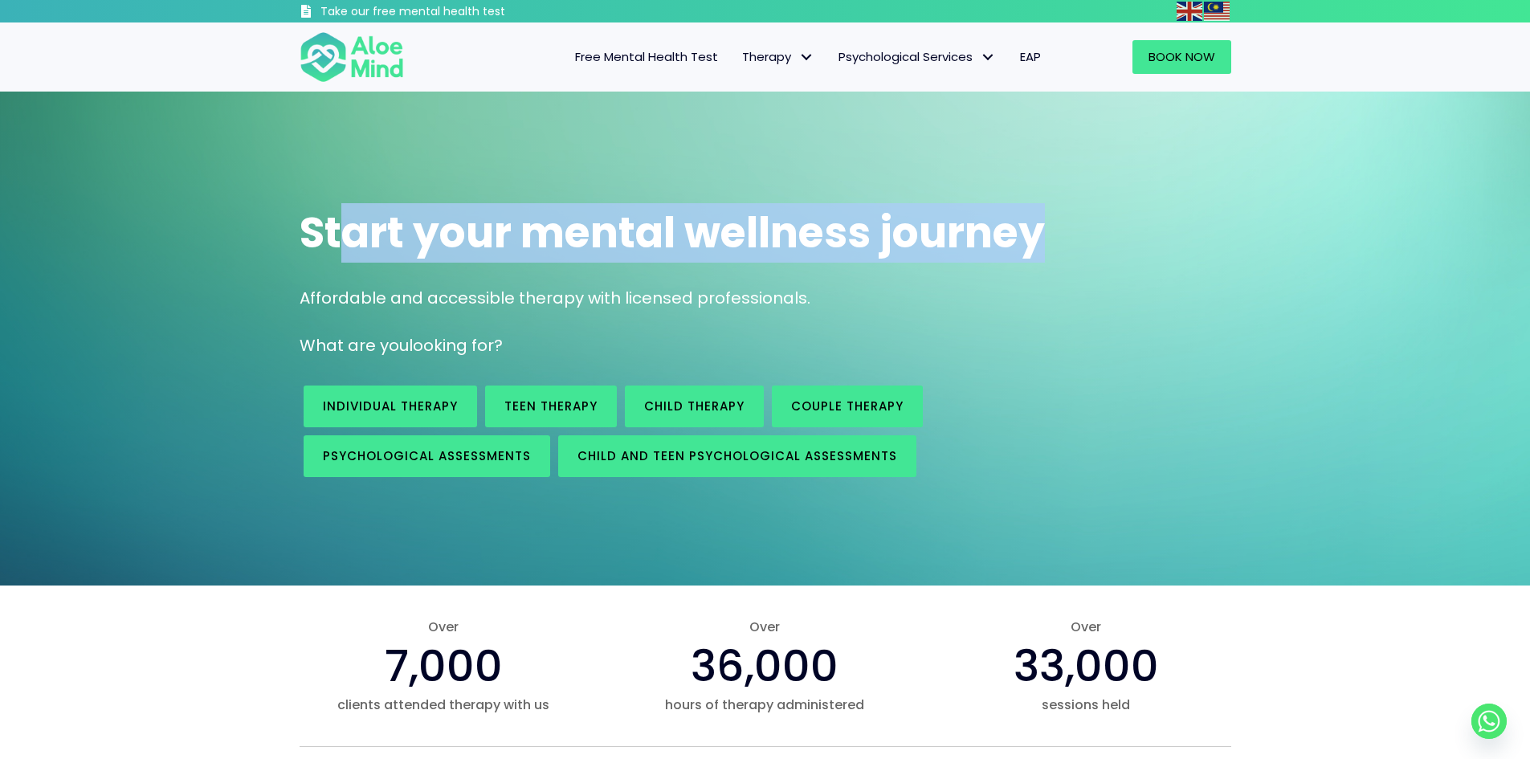 The image size is (1530, 759). Describe the element at coordinates (444, 704) in the screenshot. I see `span: clients attended therapy with us` at that location.